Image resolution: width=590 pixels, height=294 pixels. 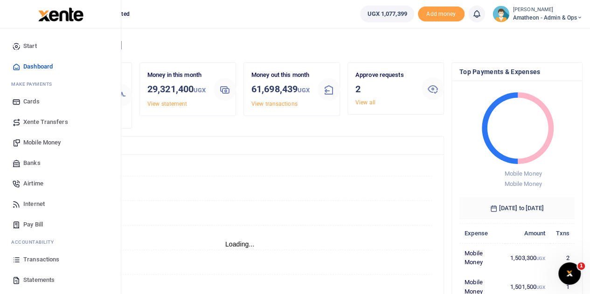 I want to click on a: Pay Bill, so click(x=60, y=225).